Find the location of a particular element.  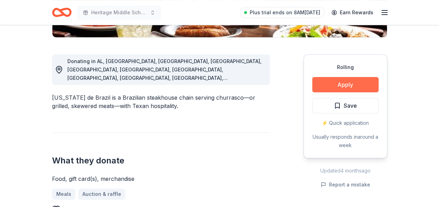

div: Food, gift card(s), merchandise is located at coordinates (161, 179).